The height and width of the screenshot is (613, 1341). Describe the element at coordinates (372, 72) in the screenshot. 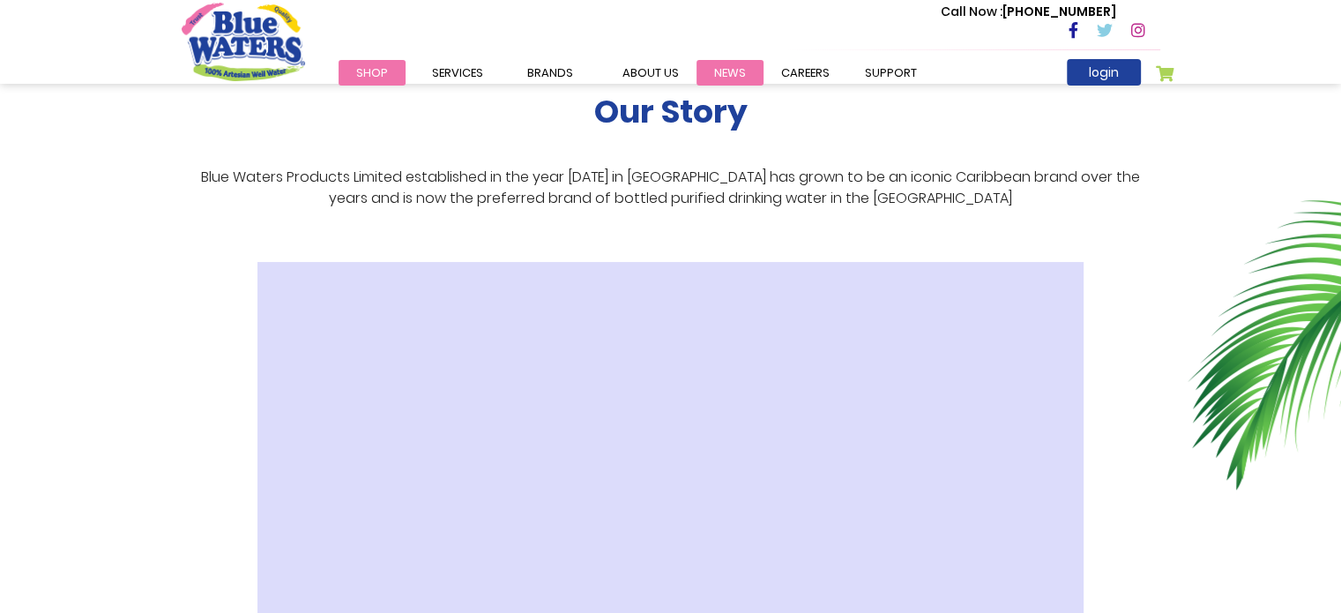

I see `span: Shop` at that location.